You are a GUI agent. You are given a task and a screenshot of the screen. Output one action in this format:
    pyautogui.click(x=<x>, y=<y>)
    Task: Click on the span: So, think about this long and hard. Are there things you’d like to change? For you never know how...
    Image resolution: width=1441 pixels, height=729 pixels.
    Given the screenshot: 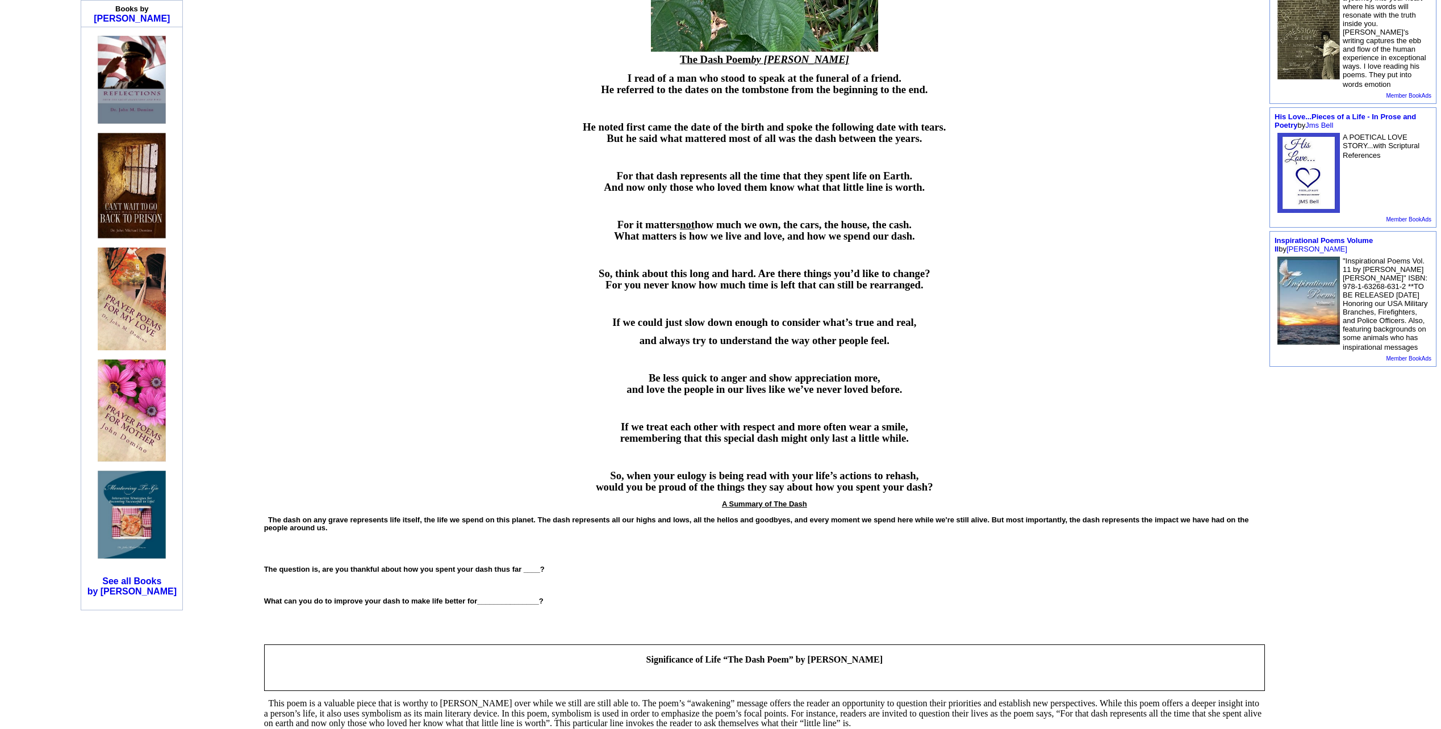 What is the action you would take?
    pyautogui.click(x=764, y=279)
    